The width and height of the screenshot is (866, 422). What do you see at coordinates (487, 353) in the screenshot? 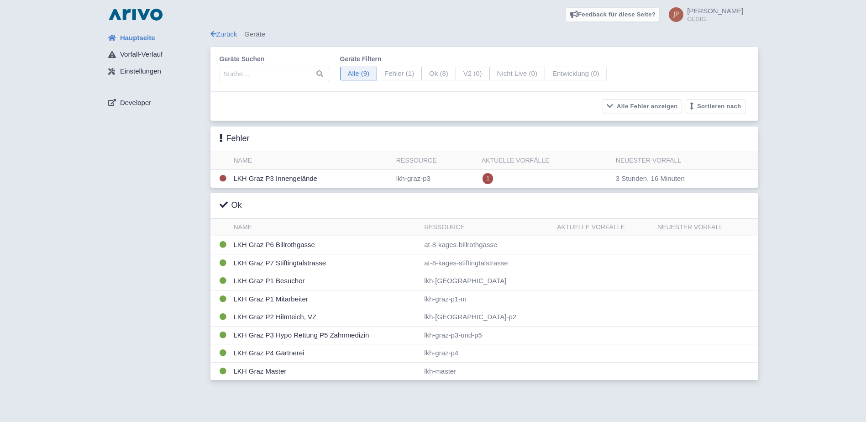
I see `td: lkh-graz-p4` at bounding box center [487, 353].